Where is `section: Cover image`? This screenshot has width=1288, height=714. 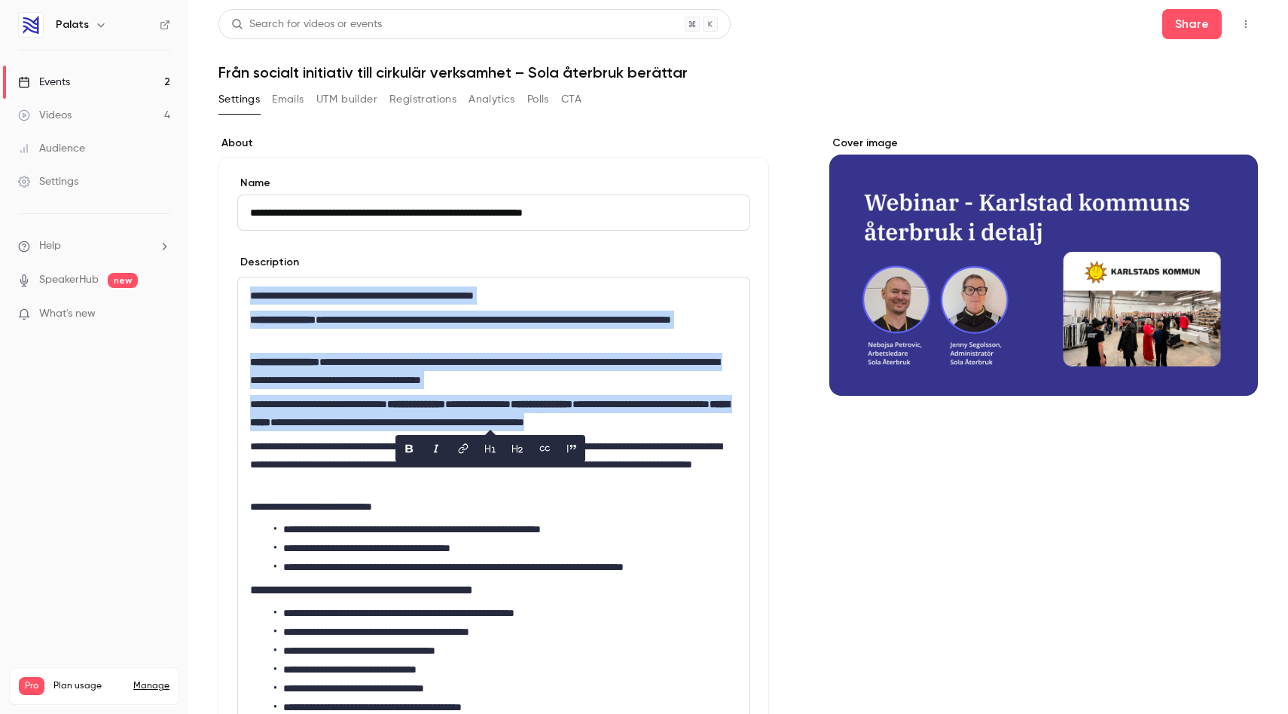
section: Cover image is located at coordinates (1044, 265).